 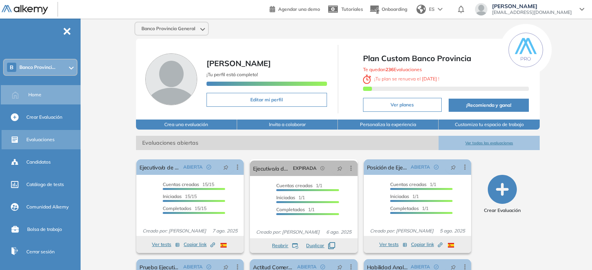 What do you see at coordinates (40, 252) in the screenshot?
I see `span: Cerrar sesión` at bounding box center [40, 252].